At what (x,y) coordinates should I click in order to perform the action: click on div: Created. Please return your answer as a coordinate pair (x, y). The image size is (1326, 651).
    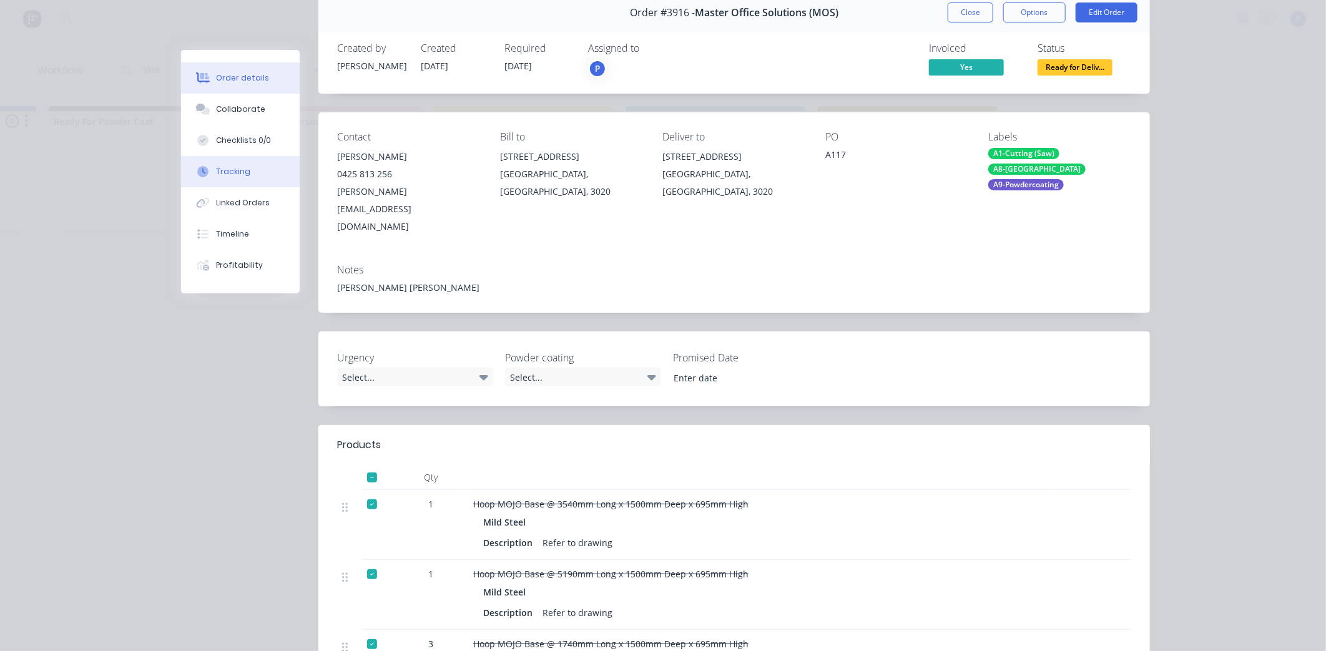
    Looking at the image, I should click on (455, 48).